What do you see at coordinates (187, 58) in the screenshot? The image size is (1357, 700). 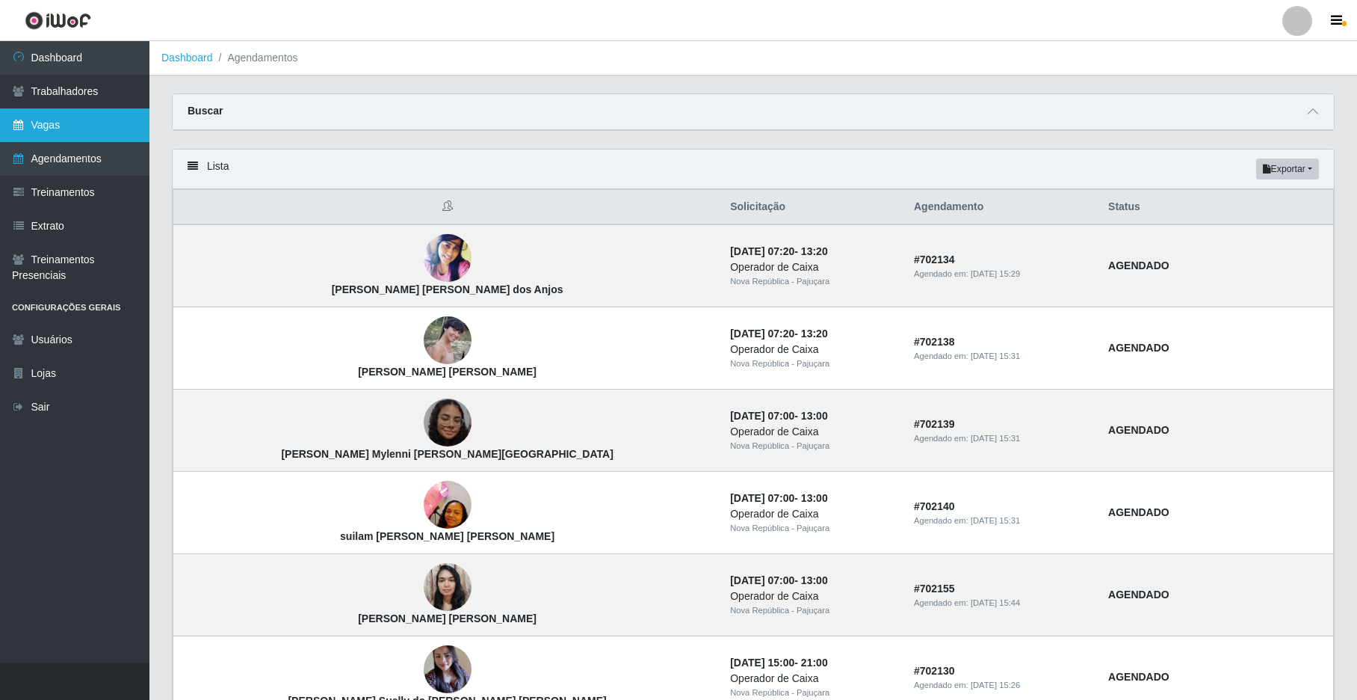 I see `a: Dashboard` at bounding box center [187, 58].